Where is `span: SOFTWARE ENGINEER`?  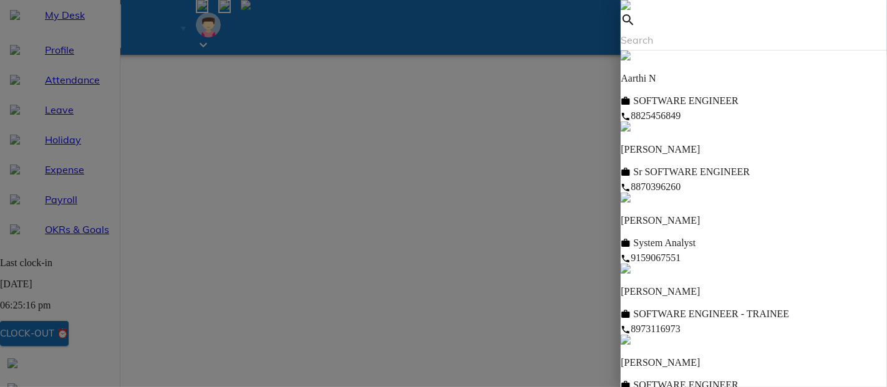
span: SOFTWARE ENGINEER is located at coordinates (684, 100).